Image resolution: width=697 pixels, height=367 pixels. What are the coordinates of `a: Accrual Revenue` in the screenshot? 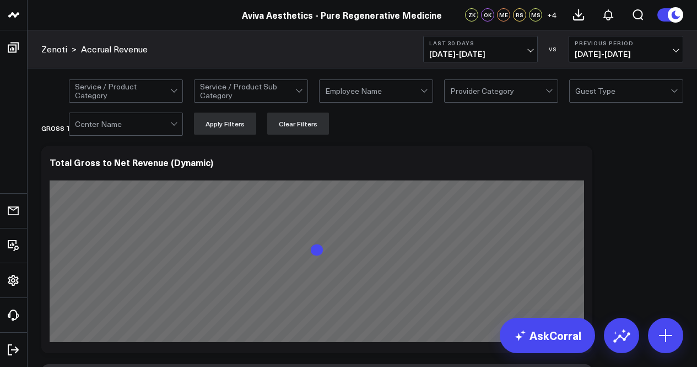 It's located at (114, 49).